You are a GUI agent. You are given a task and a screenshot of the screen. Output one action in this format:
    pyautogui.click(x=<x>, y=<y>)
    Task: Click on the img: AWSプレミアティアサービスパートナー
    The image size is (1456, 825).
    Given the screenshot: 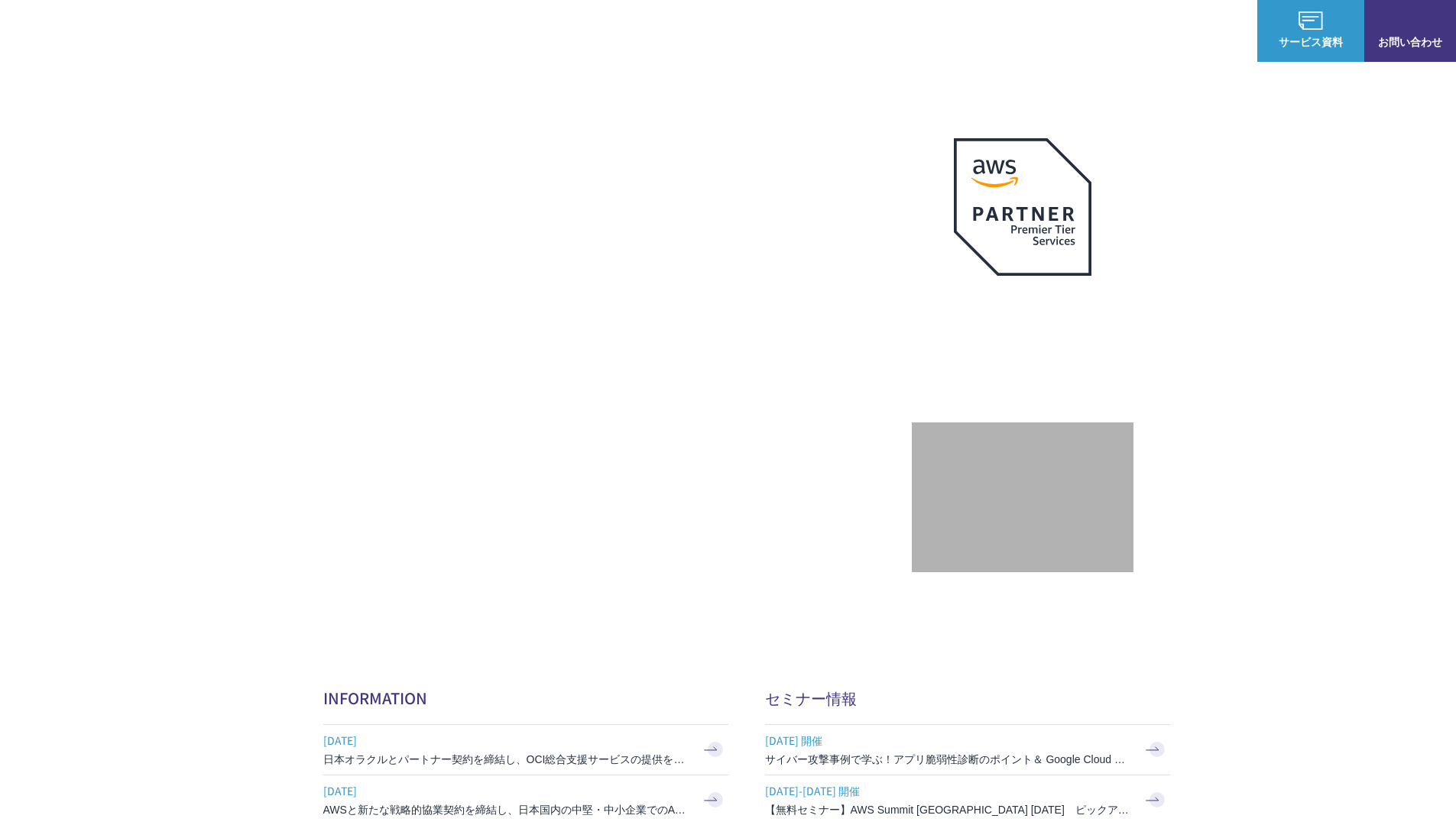 What is the action you would take?
    pyautogui.click(x=1023, y=207)
    